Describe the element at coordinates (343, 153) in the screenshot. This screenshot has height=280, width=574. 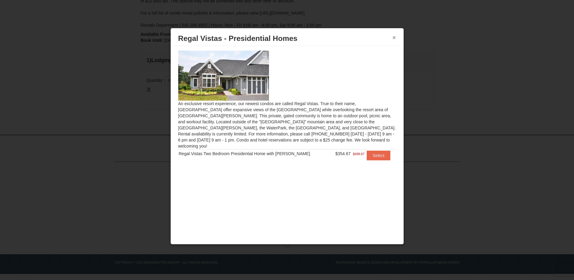
I see `span: $354.67` at that location.